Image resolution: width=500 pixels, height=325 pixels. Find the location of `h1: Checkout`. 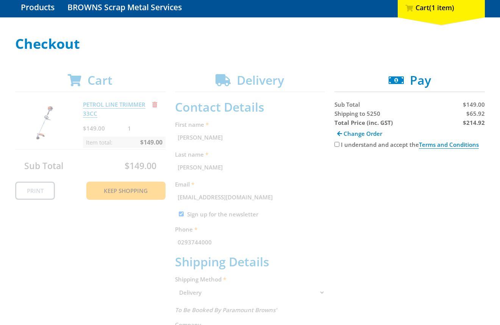

h1: Checkout is located at coordinates (250, 44).